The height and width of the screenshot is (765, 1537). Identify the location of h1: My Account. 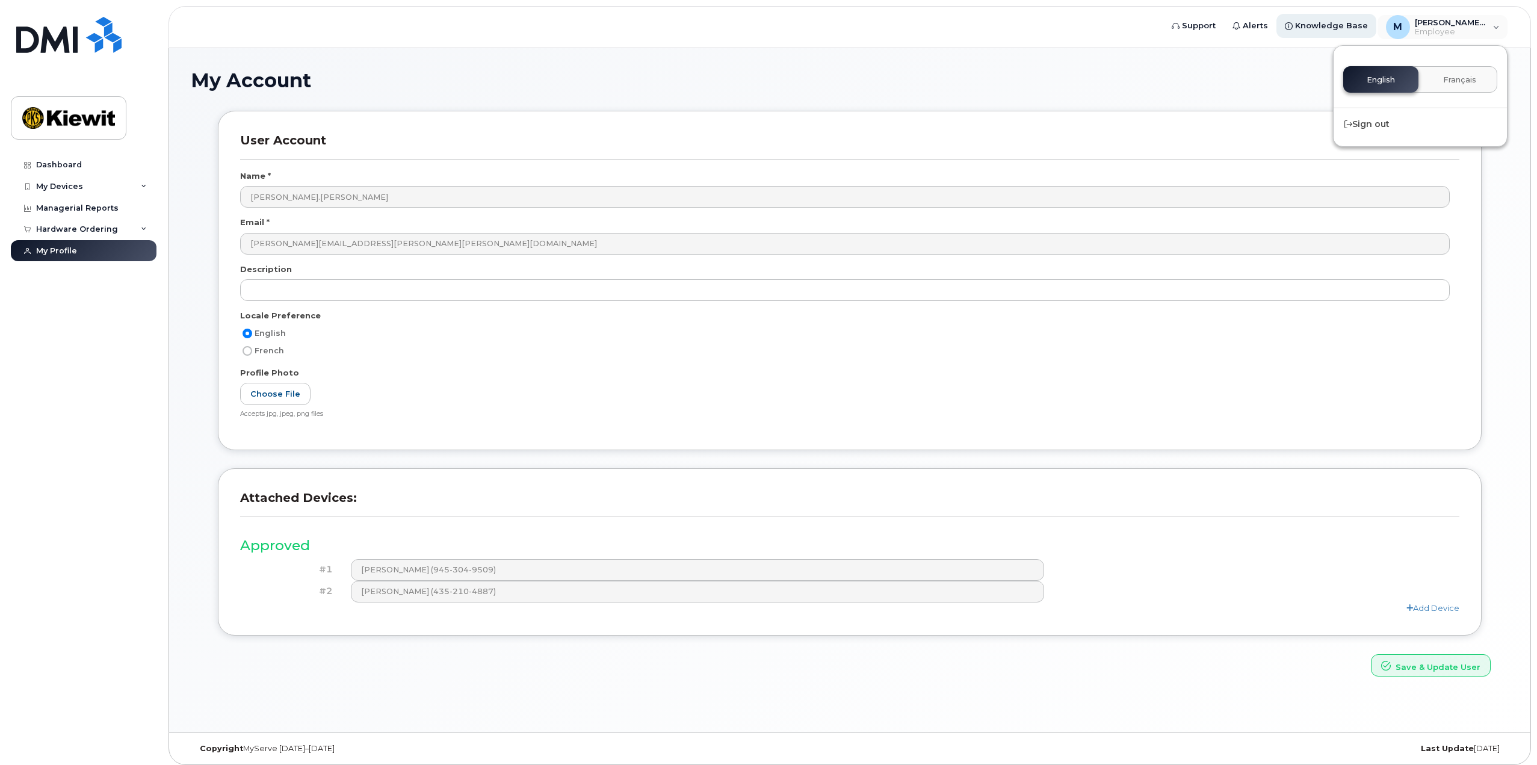
(850, 80).